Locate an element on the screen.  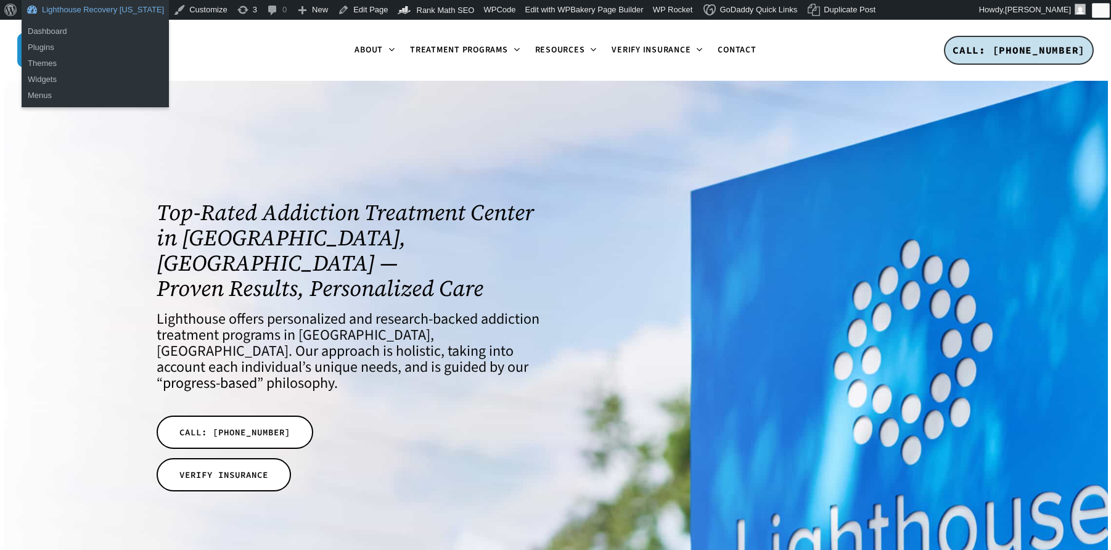
a: Resources is located at coordinates (566, 51).